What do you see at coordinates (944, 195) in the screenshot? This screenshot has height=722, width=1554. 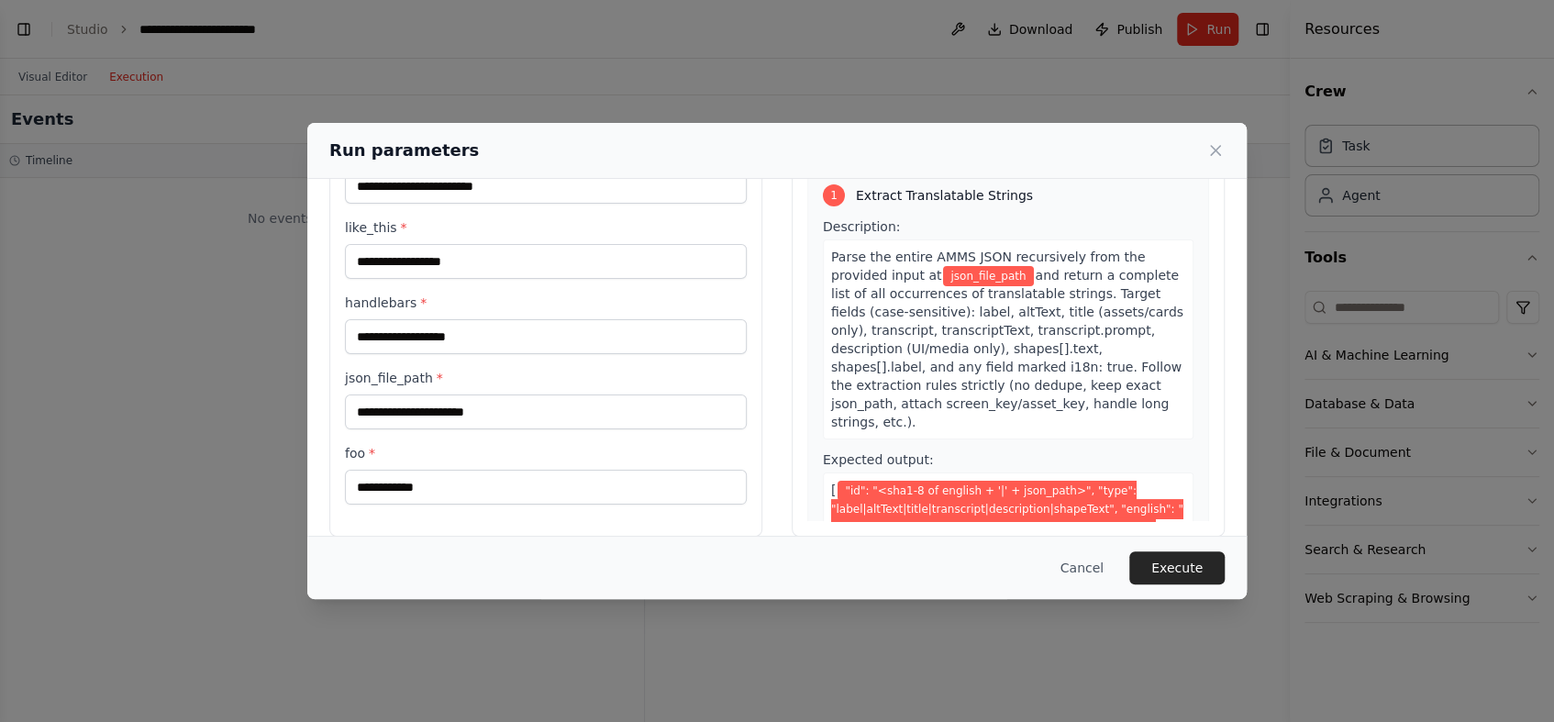 I see `span: Extract Translatable Strings` at bounding box center [944, 195].